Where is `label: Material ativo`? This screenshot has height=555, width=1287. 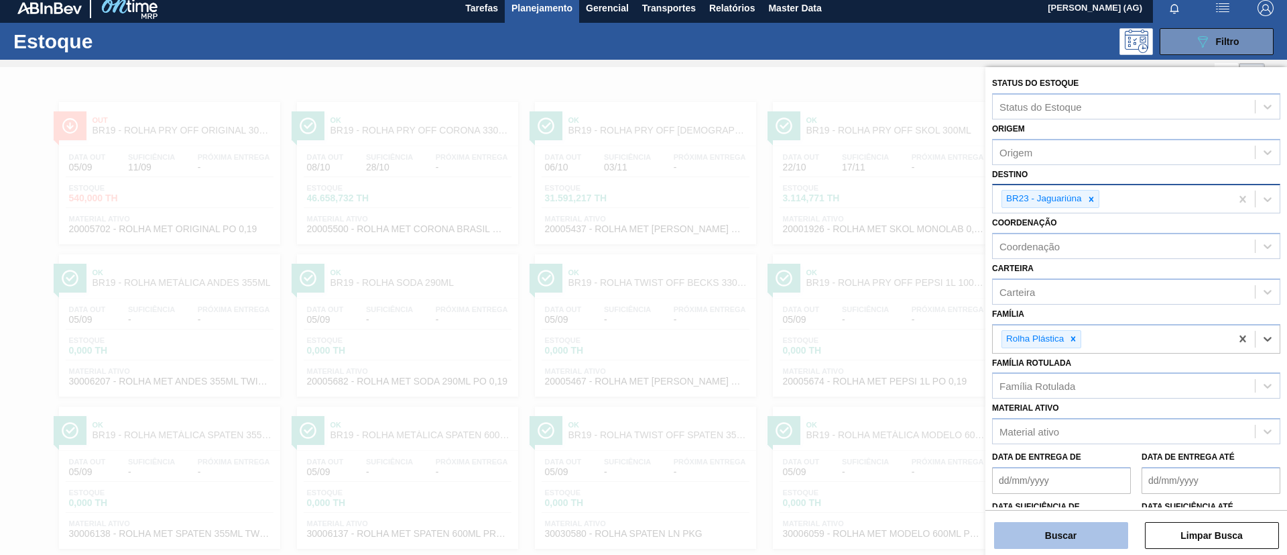
label: Material ativo is located at coordinates (1026, 408).